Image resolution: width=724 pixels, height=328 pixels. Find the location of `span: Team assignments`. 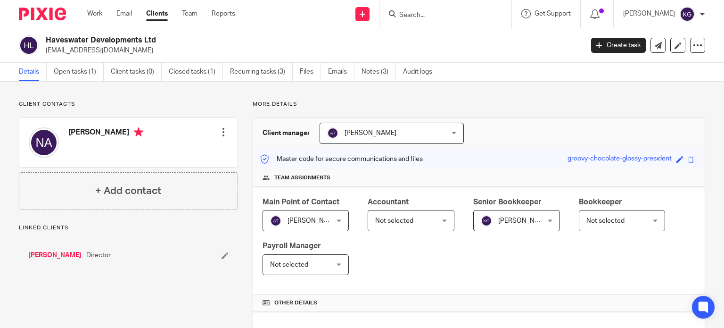

span: Team assignments is located at coordinates (302, 178).